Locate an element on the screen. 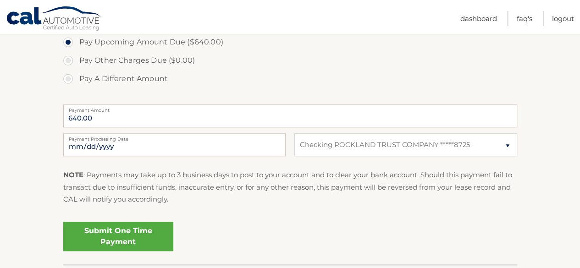 The width and height of the screenshot is (580, 268). input: Payment Amount is located at coordinates (290, 116).